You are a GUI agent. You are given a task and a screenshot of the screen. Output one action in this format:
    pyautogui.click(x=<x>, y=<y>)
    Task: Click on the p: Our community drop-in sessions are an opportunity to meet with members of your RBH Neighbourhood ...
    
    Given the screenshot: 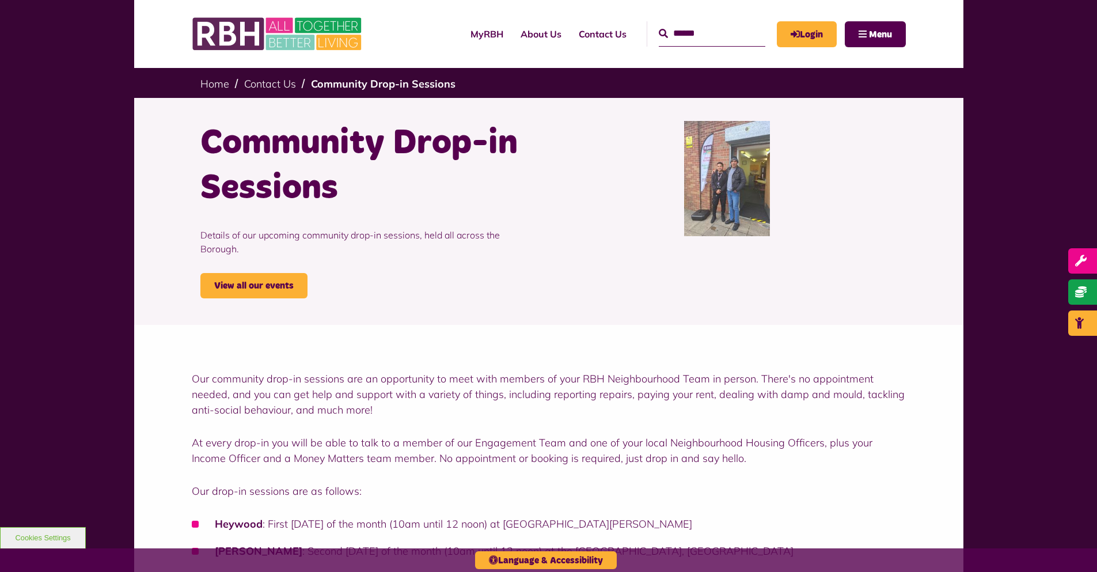 What is the action you would take?
    pyautogui.click(x=549, y=394)
    